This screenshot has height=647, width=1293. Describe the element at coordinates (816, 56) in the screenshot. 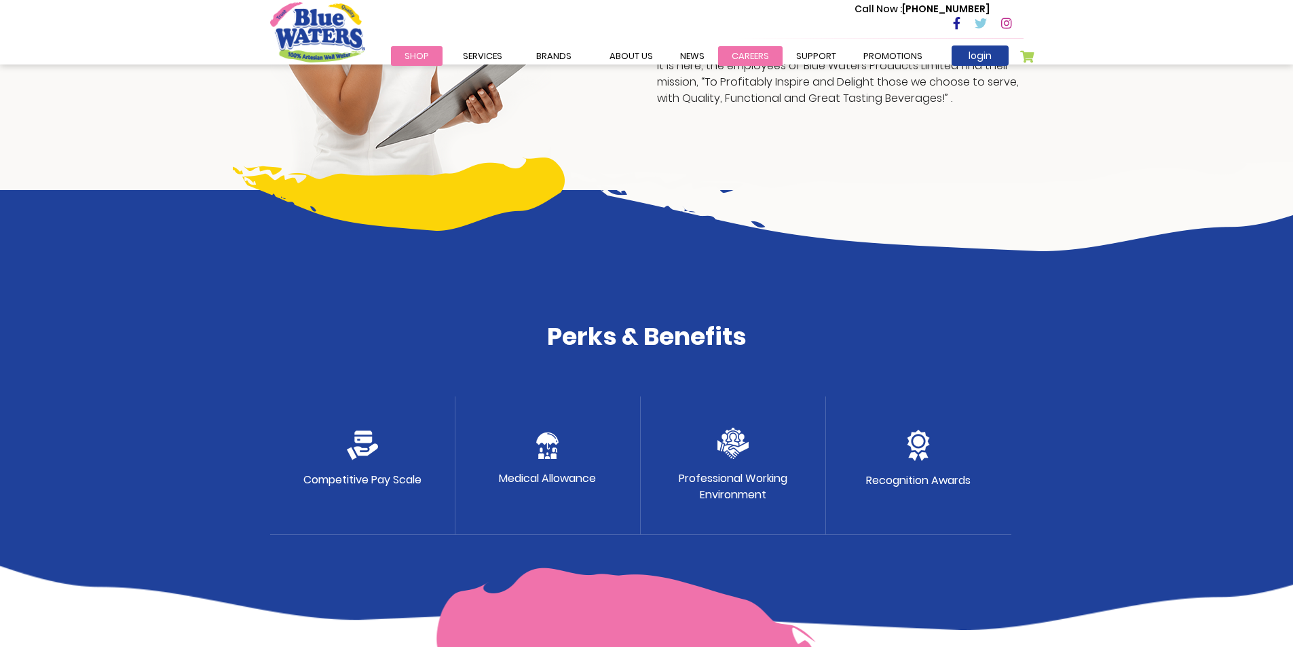

I see `a: support` at that location.